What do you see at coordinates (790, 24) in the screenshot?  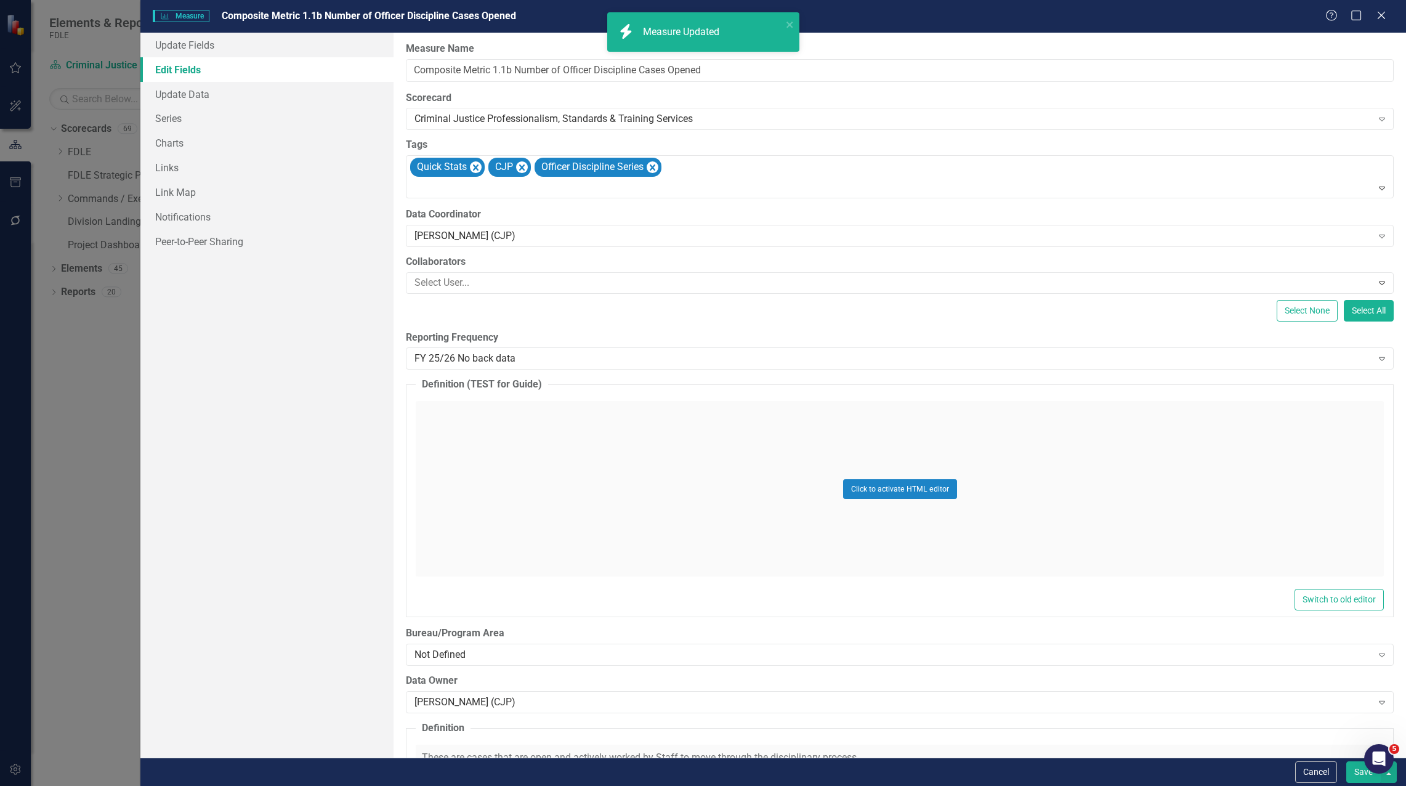 I see `button: close` at bounding box center [790, 24].